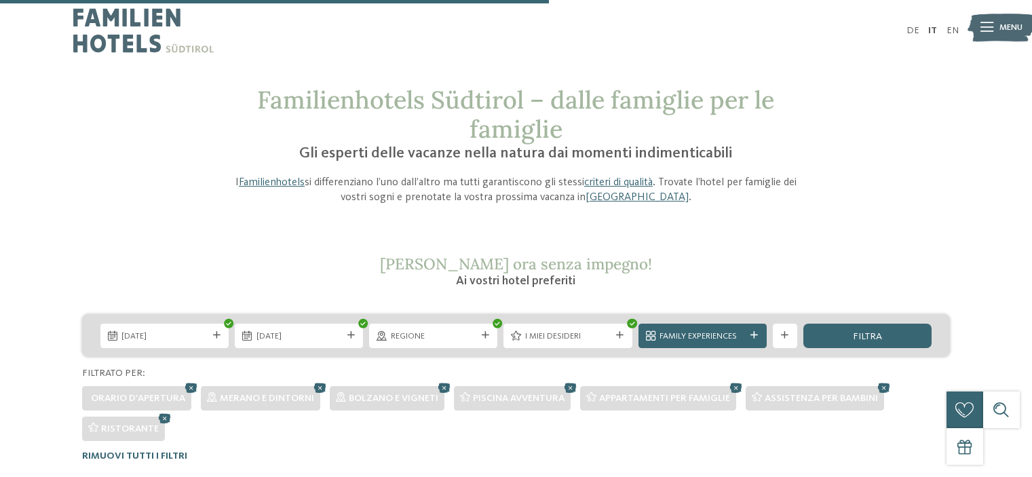 The image size is (1032, 477). I want to click on span: Ai vostri hotel preferiti, so click(516, 281).